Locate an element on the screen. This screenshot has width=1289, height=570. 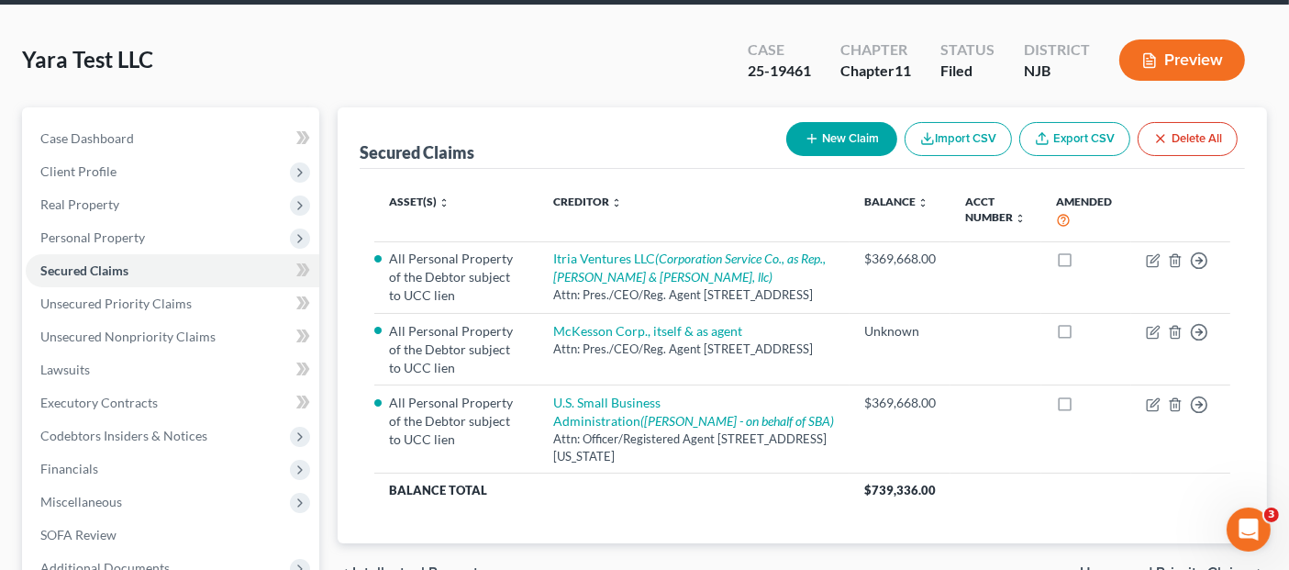
a: Secured Claims is located at coordinates (173, 271).